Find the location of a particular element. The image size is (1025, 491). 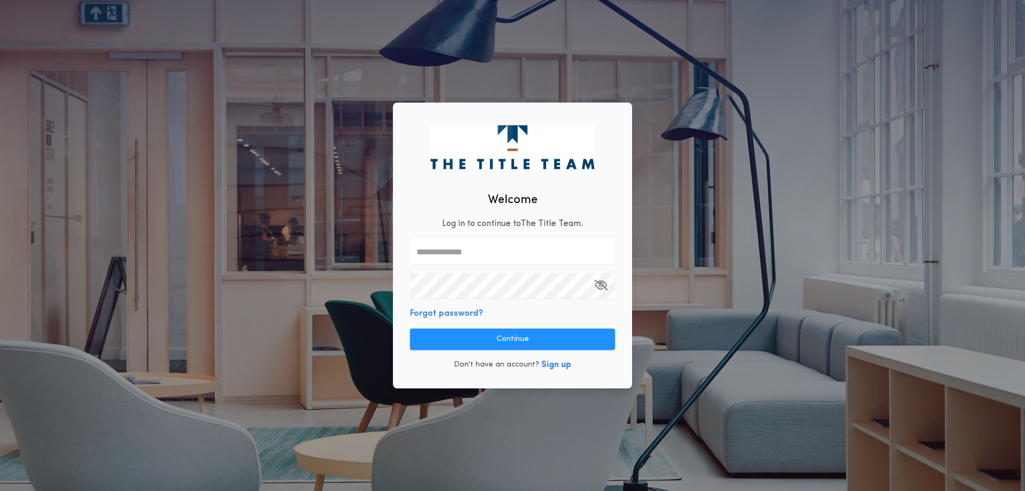

h2: Welcome is located at coordinates (513, 200).